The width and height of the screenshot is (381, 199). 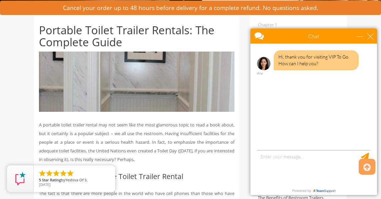 What do you see at coordinates (70, 36) in the screenshot?
I see `div: Hi, thank you for visiting VIP To Go. How can I help you?` at bounding box center [70, 36].